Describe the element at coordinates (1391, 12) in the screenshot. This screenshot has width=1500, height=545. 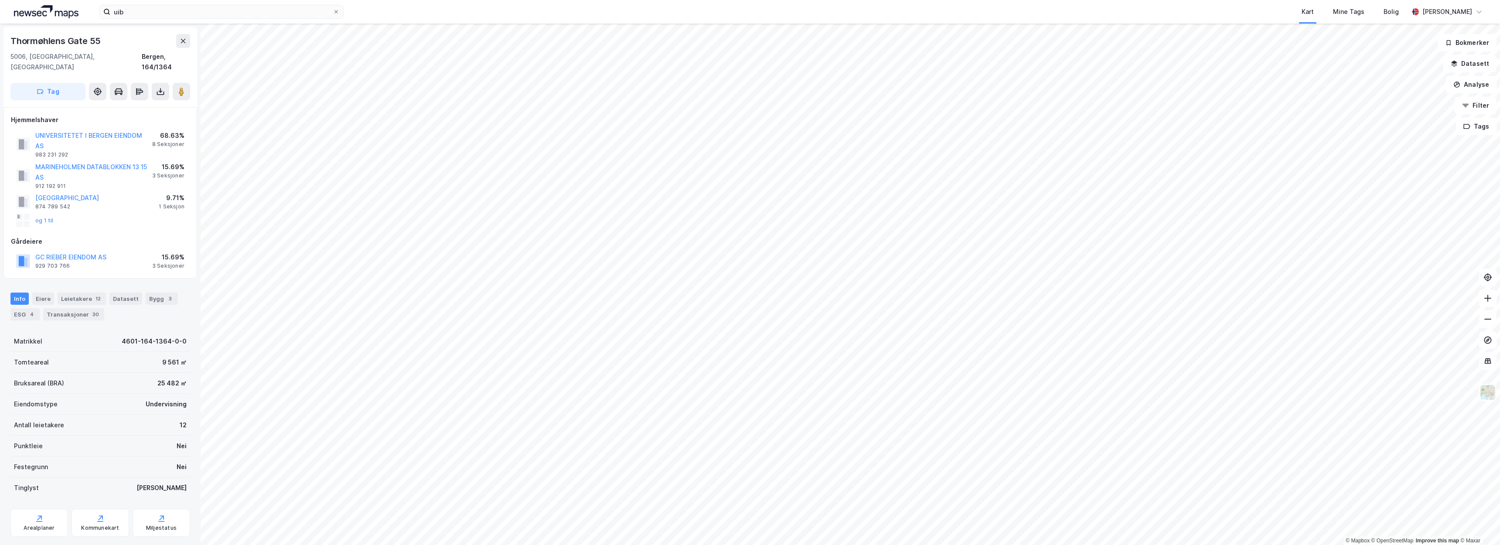
I see `div: Bolig` at that location.